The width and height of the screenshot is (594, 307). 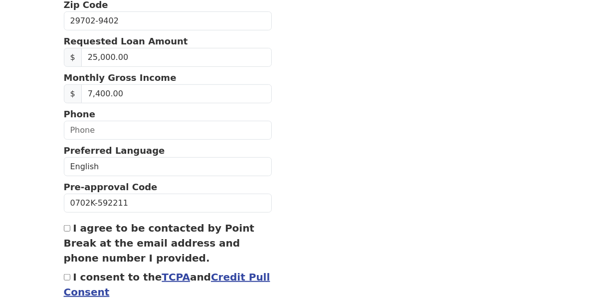 I want to click on strong: Requested Loan Amount, so click(x=126, y=41).